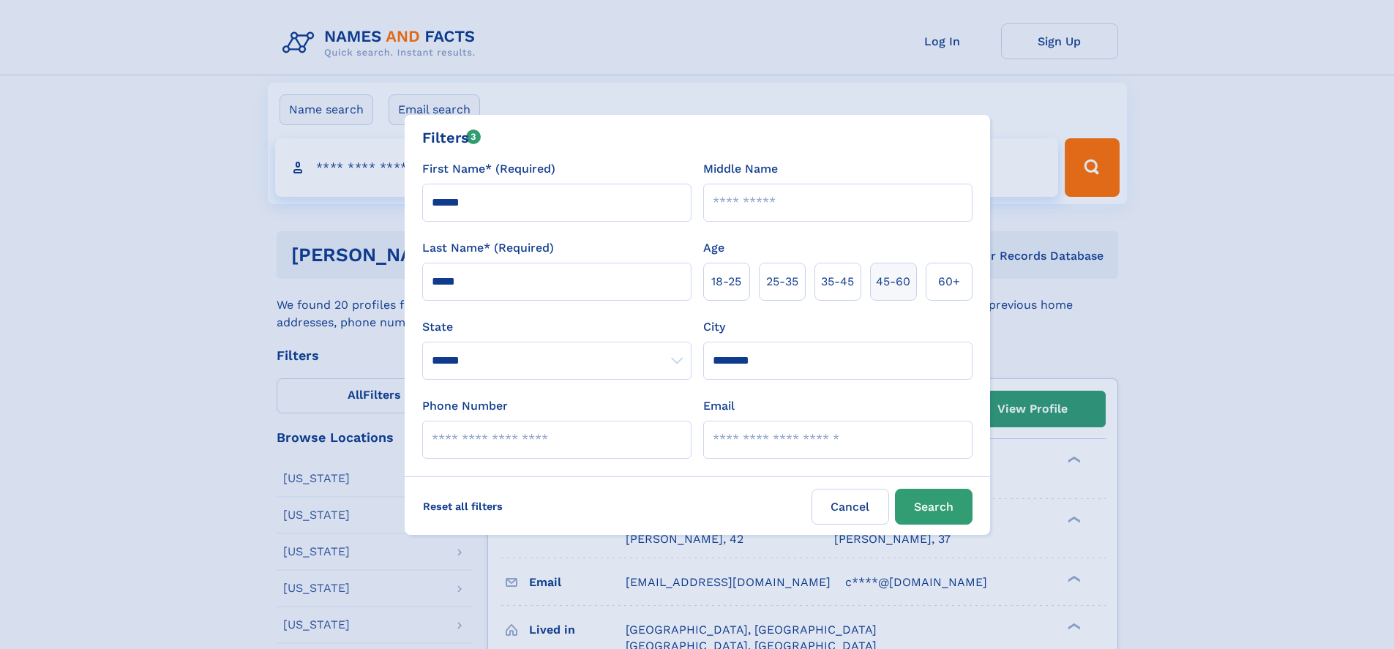 This screenshot has width=1394, height=649. What do you see at coordinates (726, 282) in the screenshot?
I see `span: 18‑25` at bounding box center [726, 282].